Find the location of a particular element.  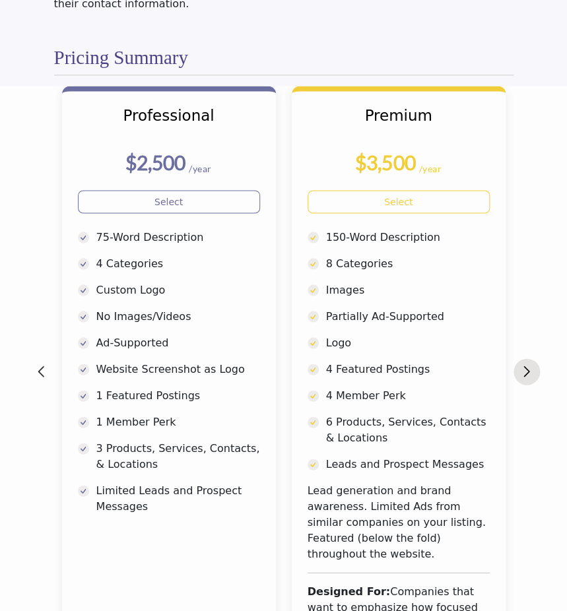

h2: Pricing Summary is located at coordinates (121, 57).